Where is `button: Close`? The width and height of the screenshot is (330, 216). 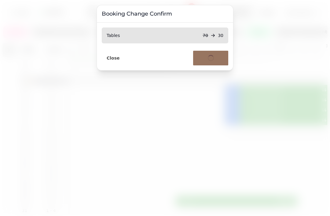 button: Close is located at coordinates (113, 58).